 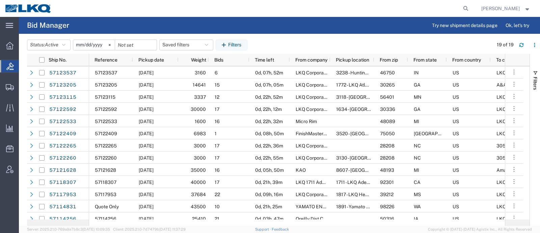 What do you see at coordinates (417, 194) in the screenshot?
I see `span: MS` at bounding box center [417, 194].